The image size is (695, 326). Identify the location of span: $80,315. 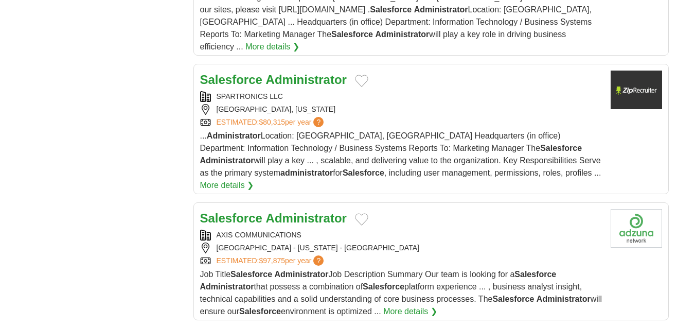
(272, 122).